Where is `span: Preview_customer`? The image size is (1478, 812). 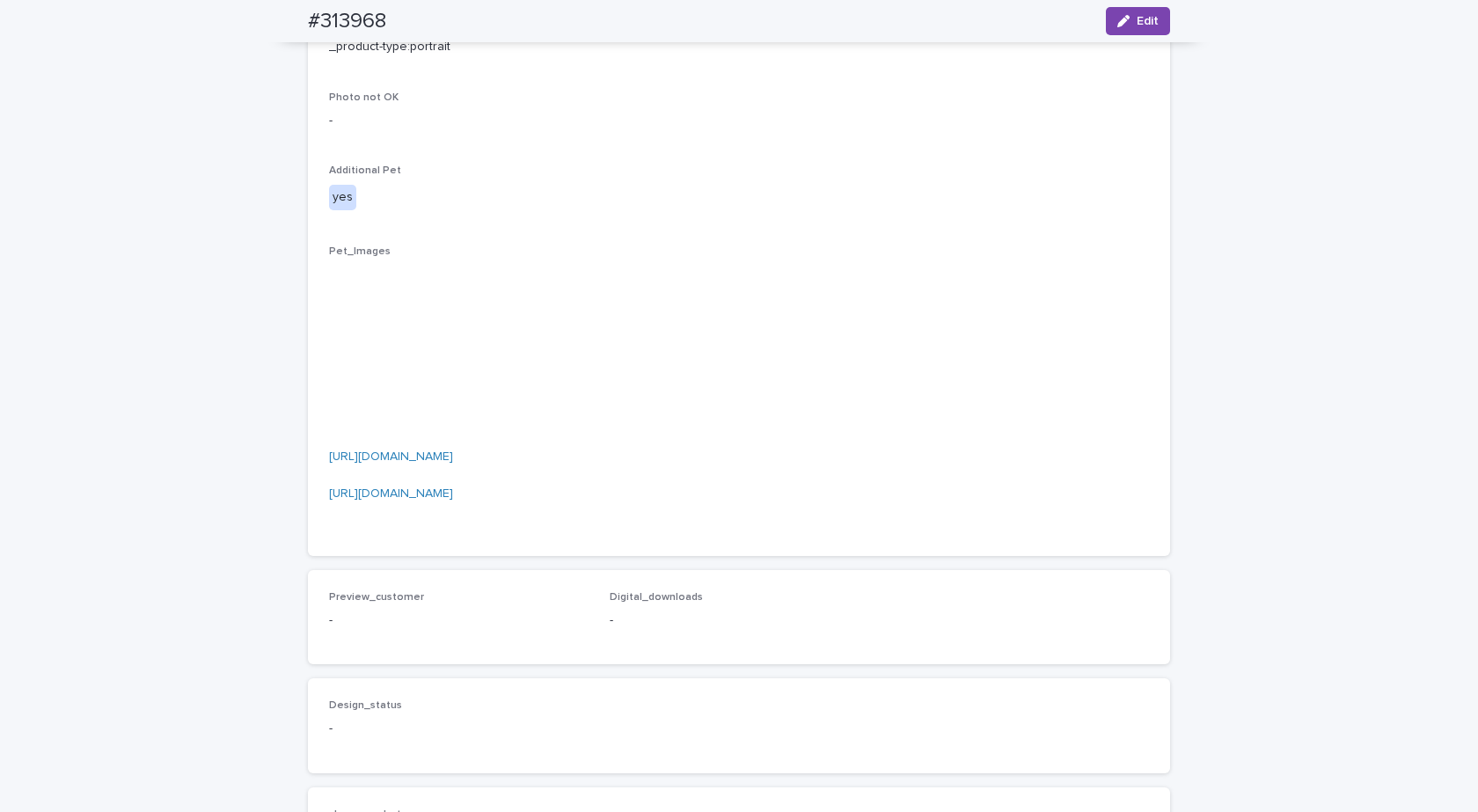 span: Preview_customer is located at coordinates (376, 598).